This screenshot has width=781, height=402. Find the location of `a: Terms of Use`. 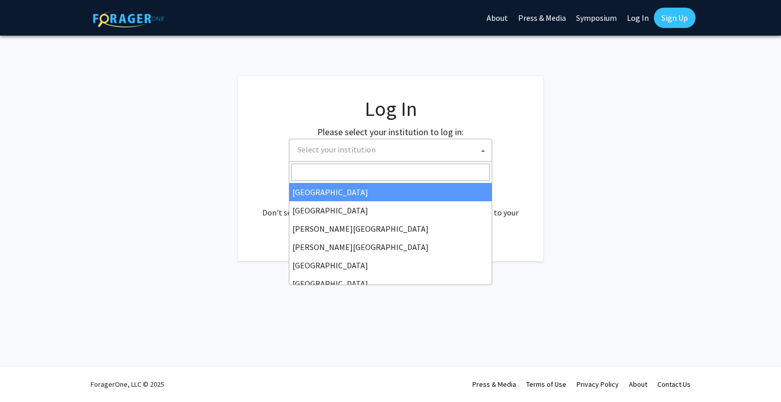

a: Terms of Use is located at coordinates (546, 384).